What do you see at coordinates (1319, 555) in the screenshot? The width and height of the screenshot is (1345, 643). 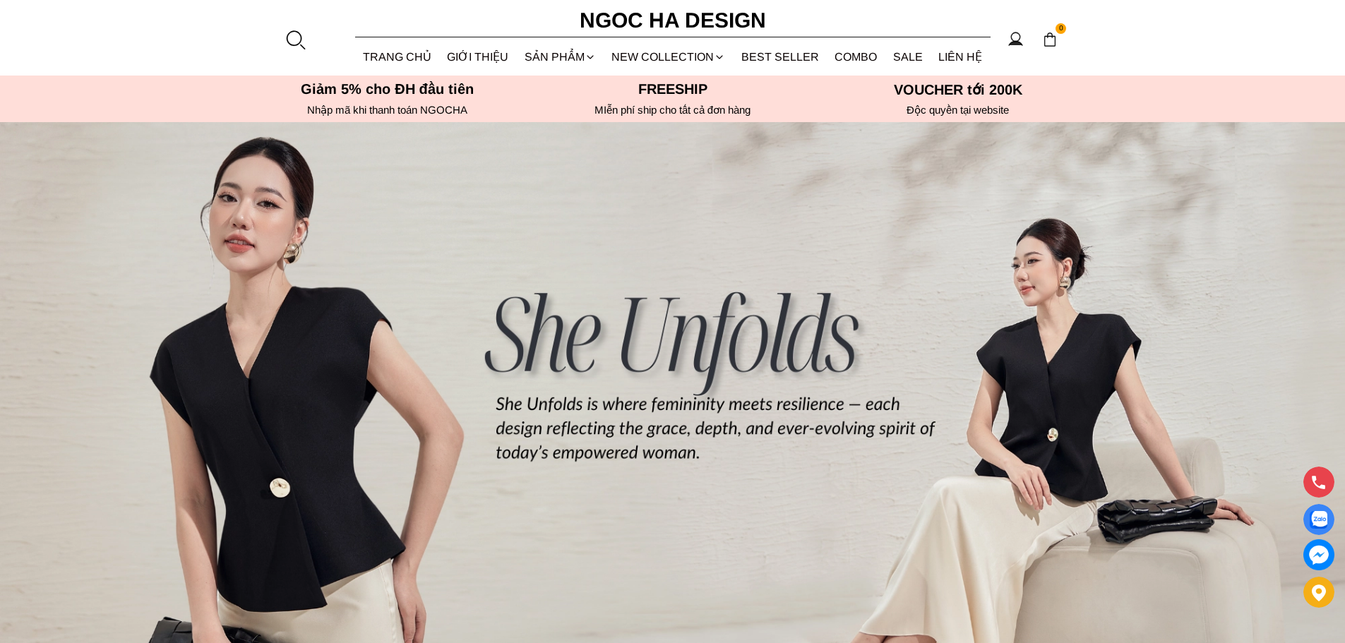 I see `a: messenger` at bounding box center [1319, 555].